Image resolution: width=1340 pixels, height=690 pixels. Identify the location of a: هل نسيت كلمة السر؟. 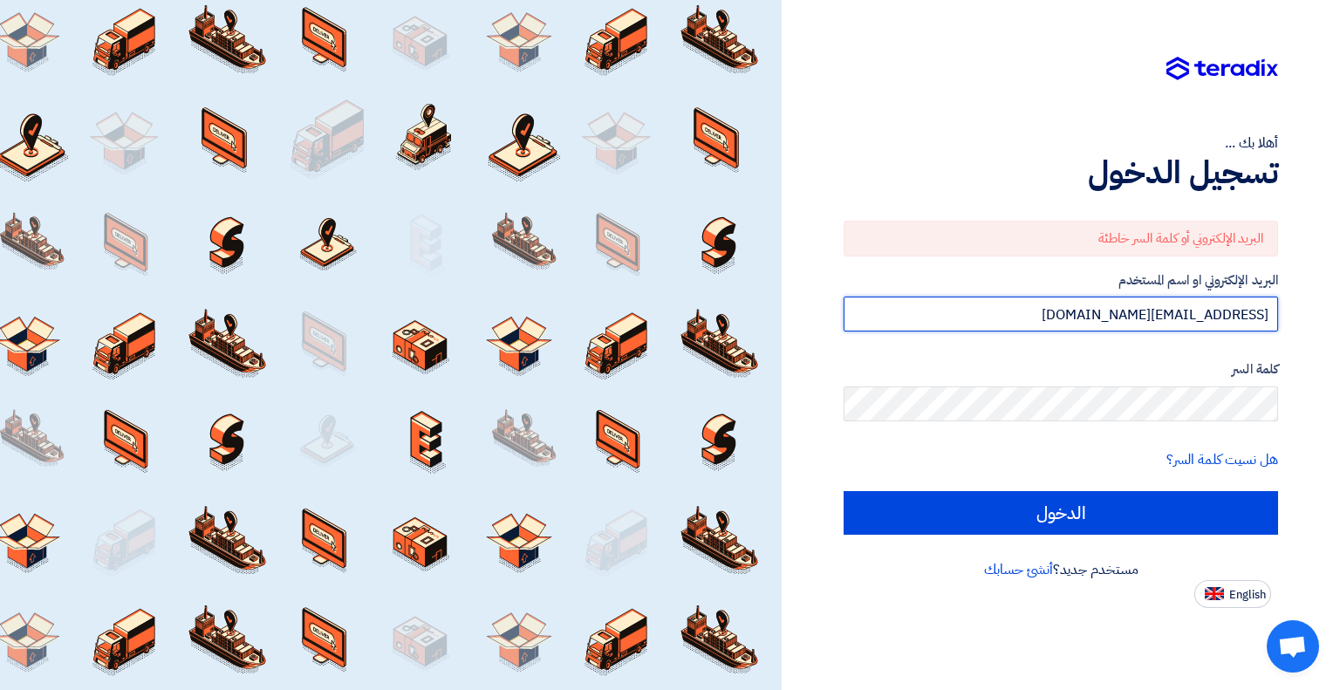
(1222, 460).